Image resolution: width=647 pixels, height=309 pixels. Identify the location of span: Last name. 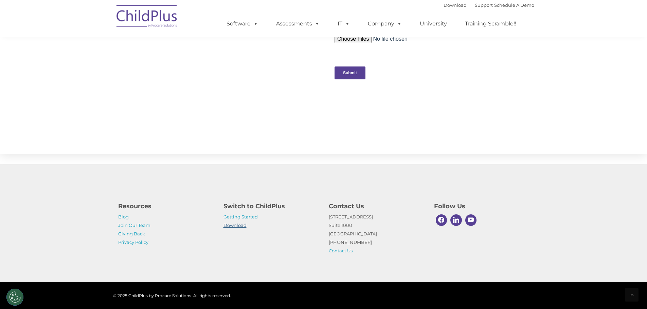
(105, 47).